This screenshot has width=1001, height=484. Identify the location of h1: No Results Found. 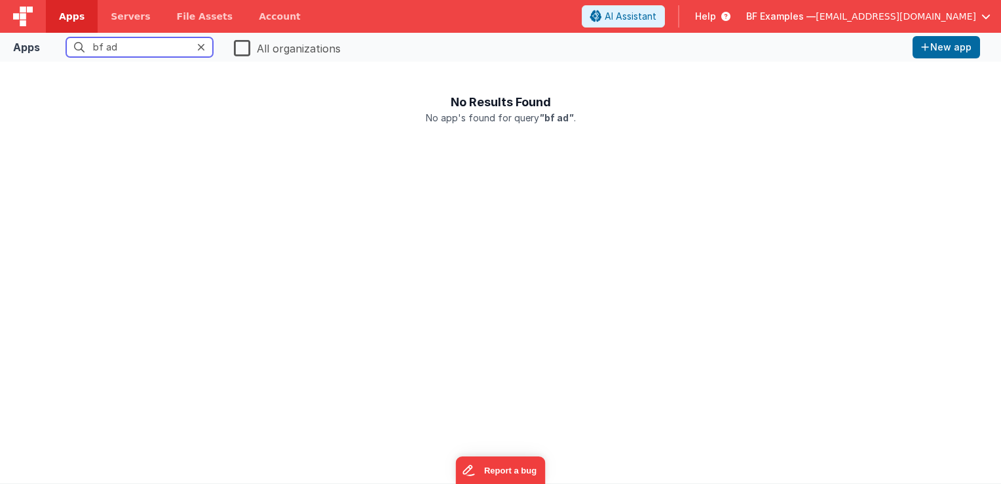
(501, 92).